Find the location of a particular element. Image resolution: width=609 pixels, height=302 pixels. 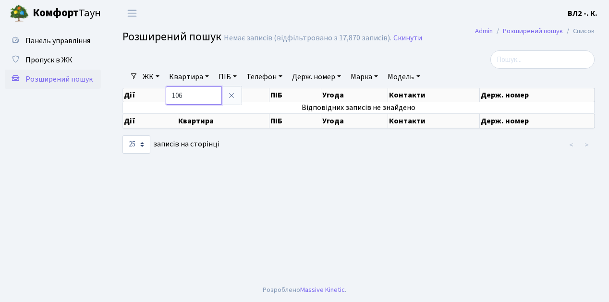

img: logo.png is located at coordinates (19, 13).